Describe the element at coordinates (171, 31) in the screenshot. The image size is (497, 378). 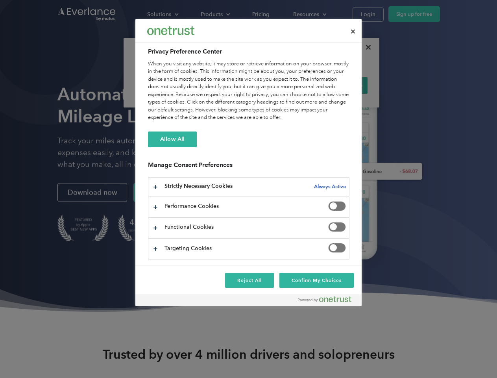
I see `div: Everlance` at that location.